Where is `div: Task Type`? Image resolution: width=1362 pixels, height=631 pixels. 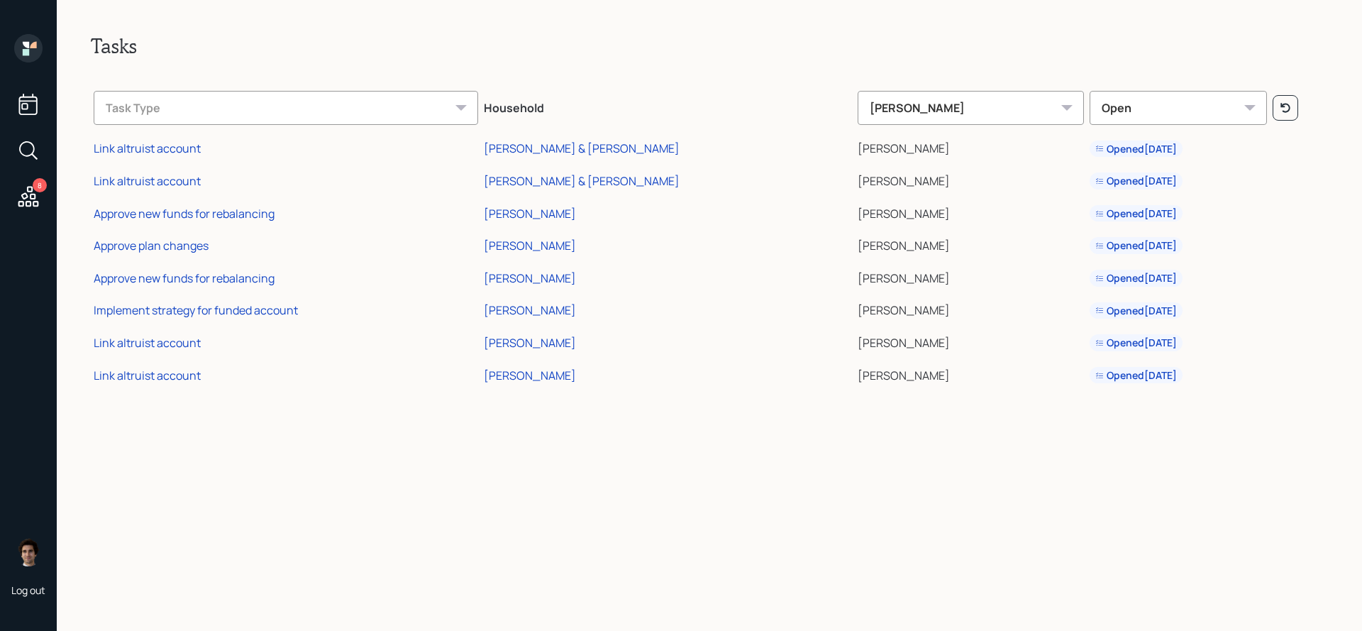
div: Task Type is located at coordinates (286, 108).